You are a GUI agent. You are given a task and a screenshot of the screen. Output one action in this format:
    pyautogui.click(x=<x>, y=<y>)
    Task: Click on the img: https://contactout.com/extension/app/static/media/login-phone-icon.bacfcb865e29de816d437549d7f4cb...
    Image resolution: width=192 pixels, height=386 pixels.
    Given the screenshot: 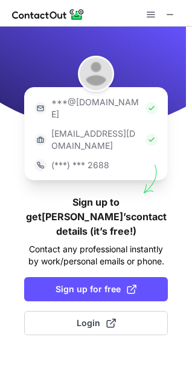 What is the action you would take?
    pyautogui.click(x=41, y=165)
    